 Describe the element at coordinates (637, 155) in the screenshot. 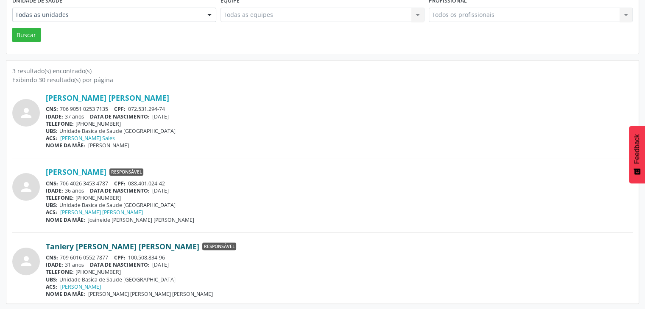

I see `button: Feedback - Mostrar pesquisa` at that location.